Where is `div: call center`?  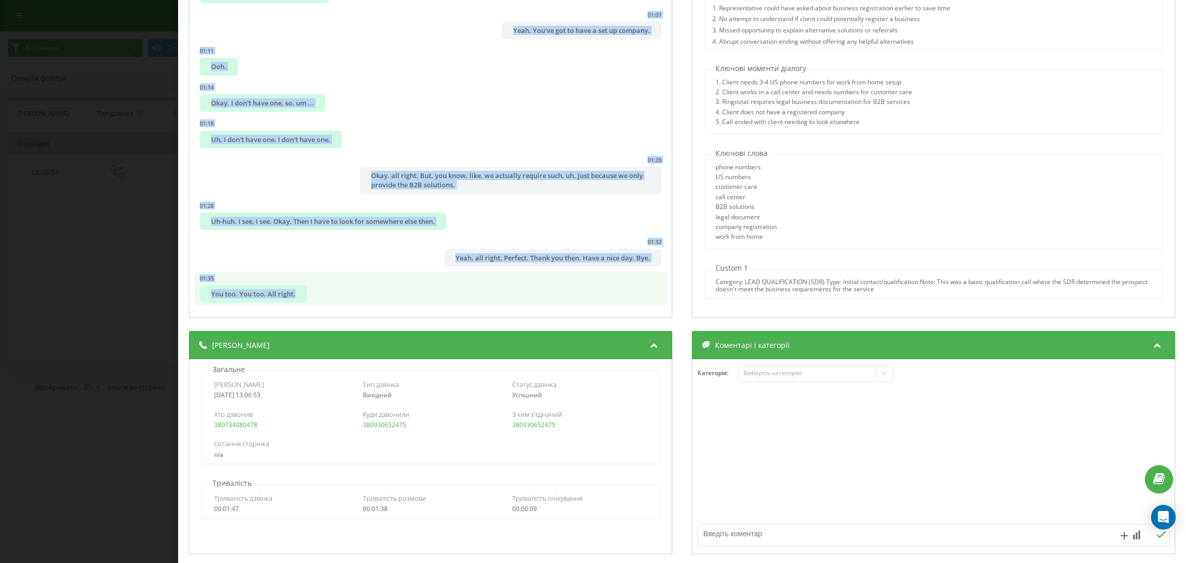 div: call center is located at coordinates (746, 198).